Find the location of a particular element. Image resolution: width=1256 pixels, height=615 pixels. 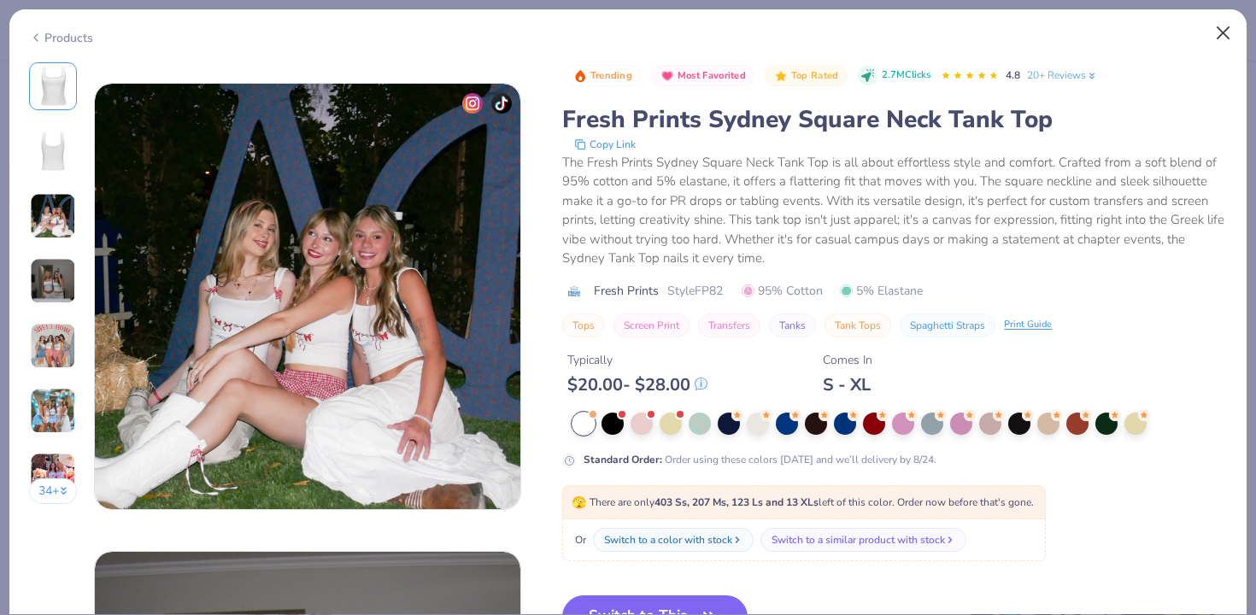

div: Fresh Prints Sydney Square Neck Tank Top is located at coordinates (894, 120).